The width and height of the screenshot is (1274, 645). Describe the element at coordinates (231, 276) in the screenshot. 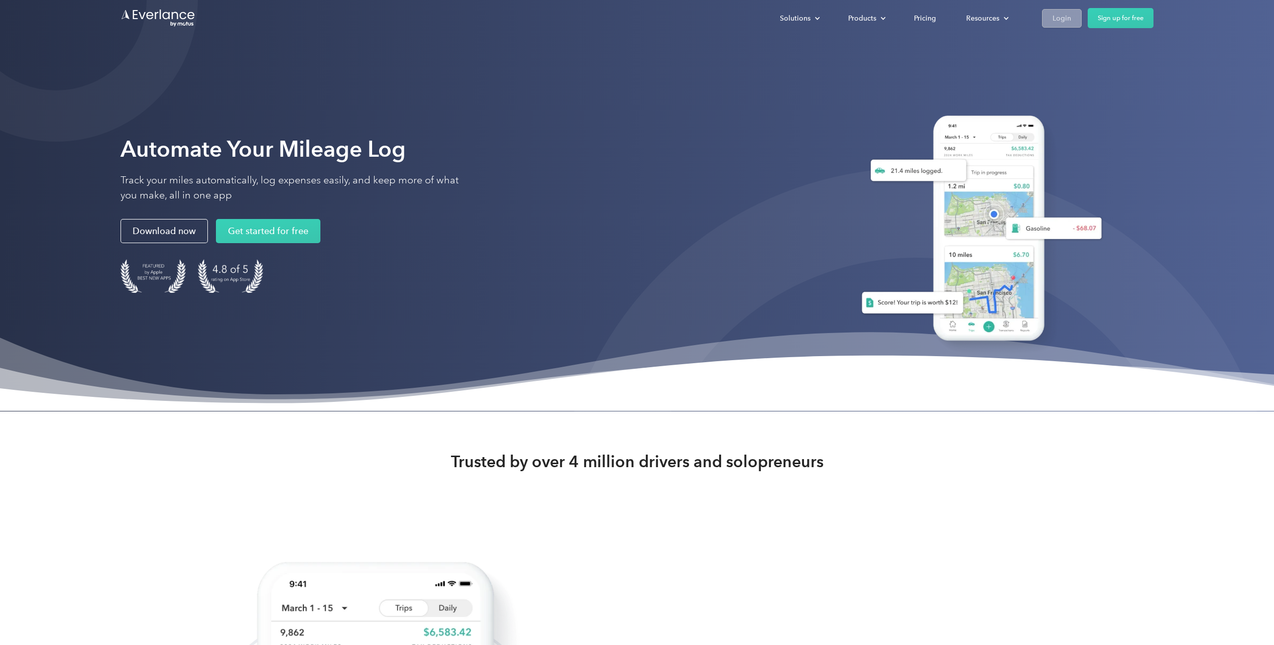

I see `img: 4.9 out of 5 stars on the app store` at that location.